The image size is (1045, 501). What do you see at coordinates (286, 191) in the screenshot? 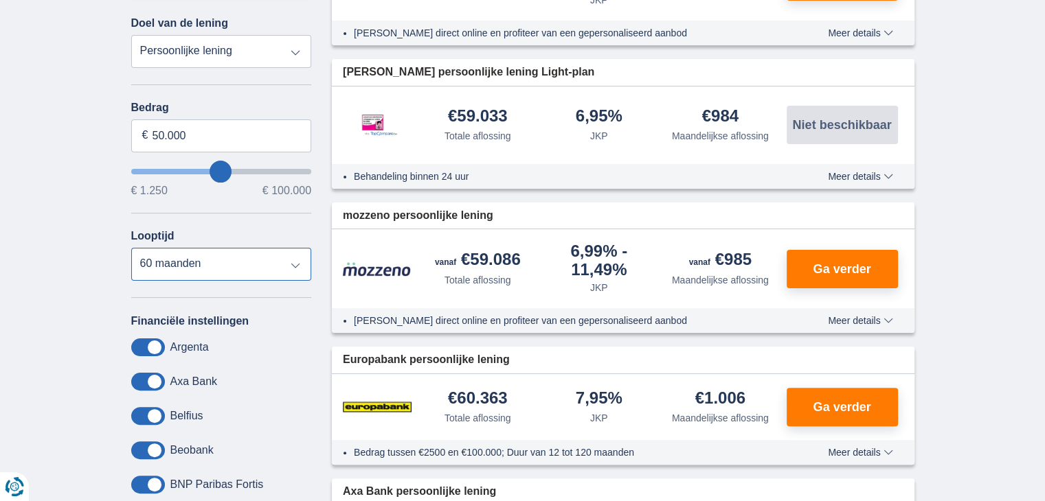
I see `span: € 100.000` at bounding box center [286, 191].